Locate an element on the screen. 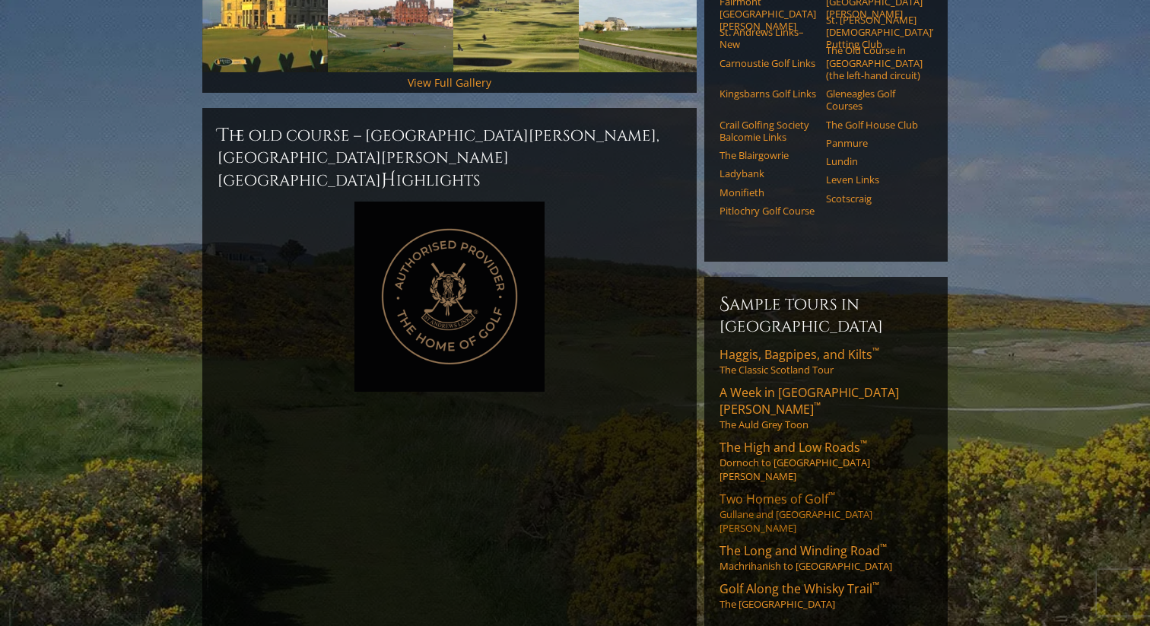 The height and width of the screenshot is (626, 1150). a: The Golf House Club is located at coordinates (874, 125).